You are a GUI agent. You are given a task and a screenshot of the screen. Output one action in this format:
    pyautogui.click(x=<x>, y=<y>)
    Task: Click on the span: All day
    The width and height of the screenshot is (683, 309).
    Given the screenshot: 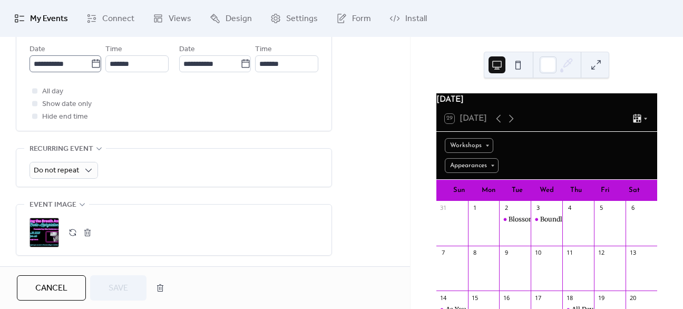 What is the action you would take?
    pyautogui.click(x=53, y=92)
    